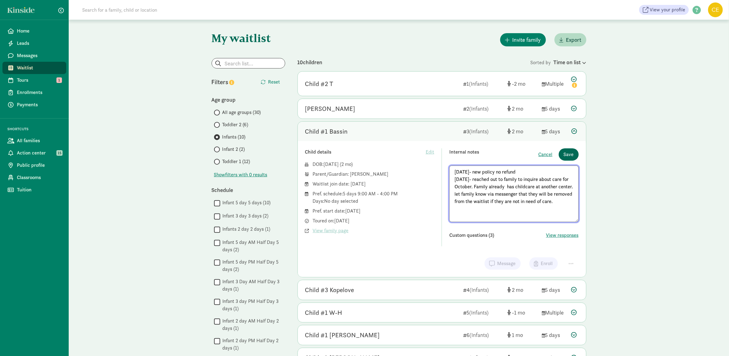  What do you see at coordinates (39, 165) in the screenshot?
I see `span: Public profile` at bounding box center [39, 165].